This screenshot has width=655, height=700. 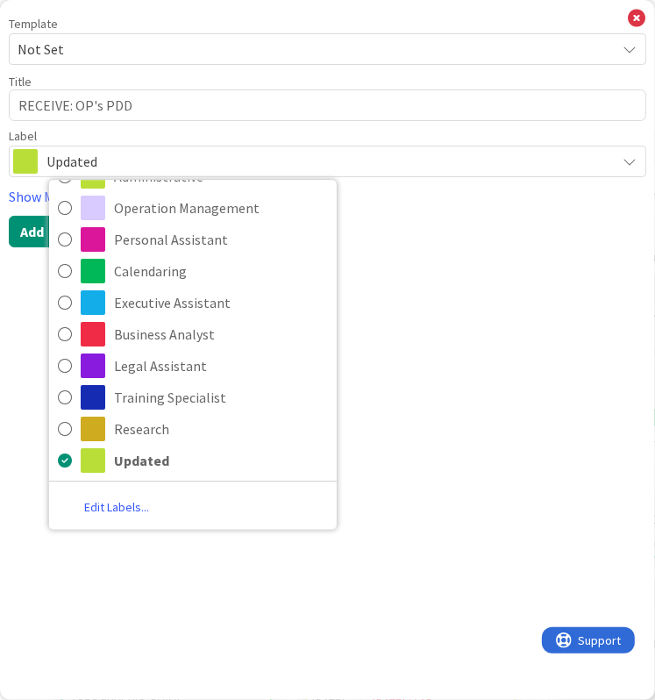 I want to click on a: Edit Labels..., so click(x=117, y=507).